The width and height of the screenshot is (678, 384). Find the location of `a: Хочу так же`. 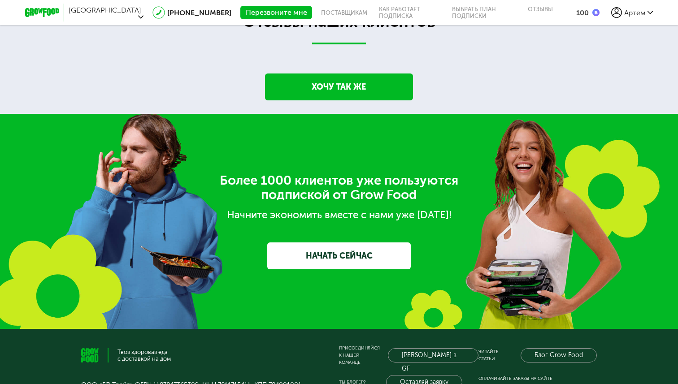

a: Хочу так же is located at coordinates (339, 87).